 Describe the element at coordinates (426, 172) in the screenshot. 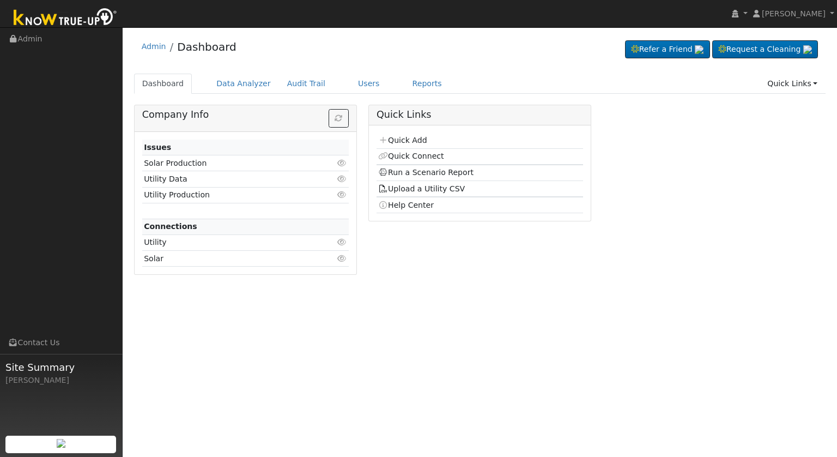

I see `a: Run a Scenario Report` at that location.